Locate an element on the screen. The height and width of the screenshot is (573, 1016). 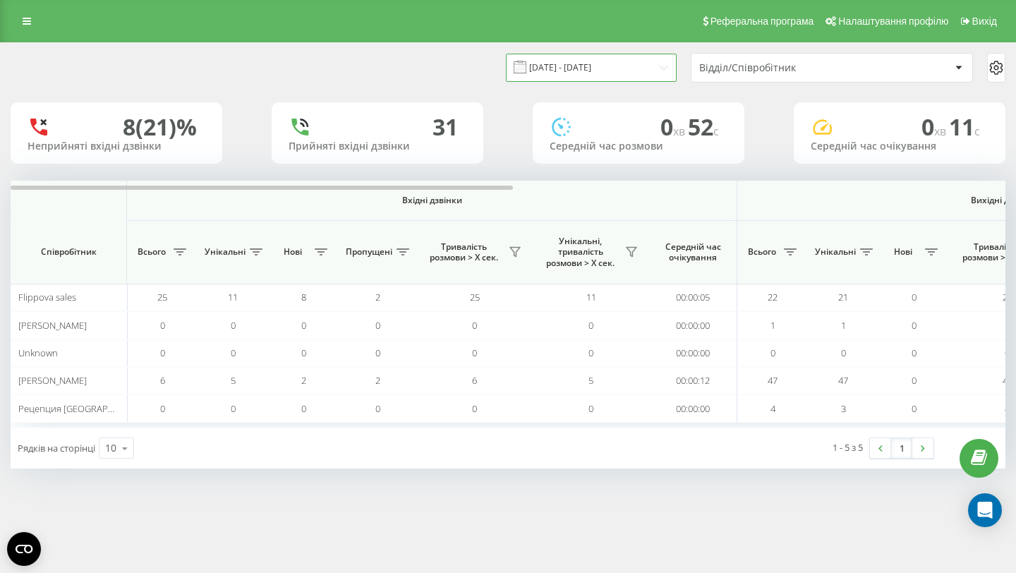
div: Середній час очікування is located at coordinates (900, 146).